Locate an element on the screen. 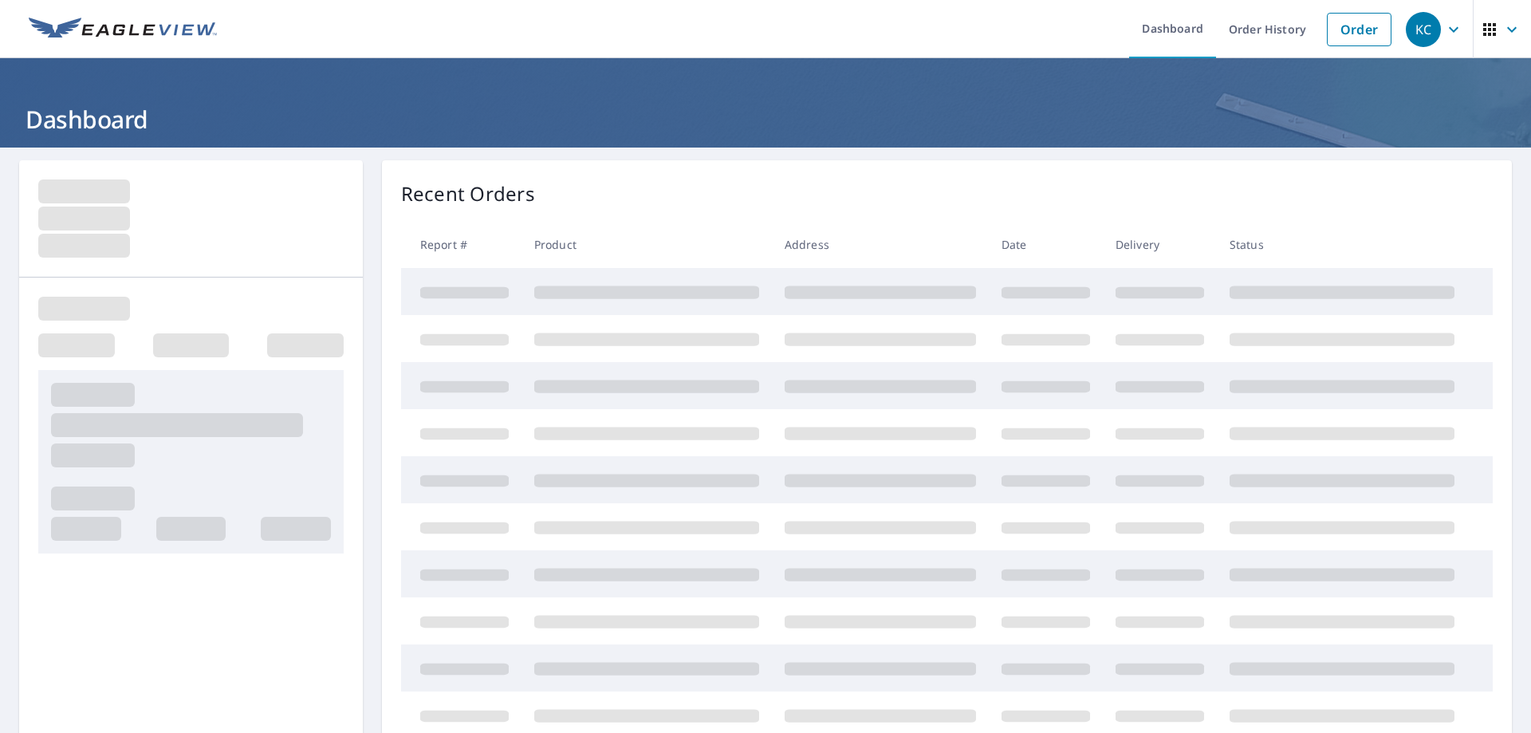 The height and width of the screenshot is (733, 1531). th: Delivery is located at coordinates (1160, 244).